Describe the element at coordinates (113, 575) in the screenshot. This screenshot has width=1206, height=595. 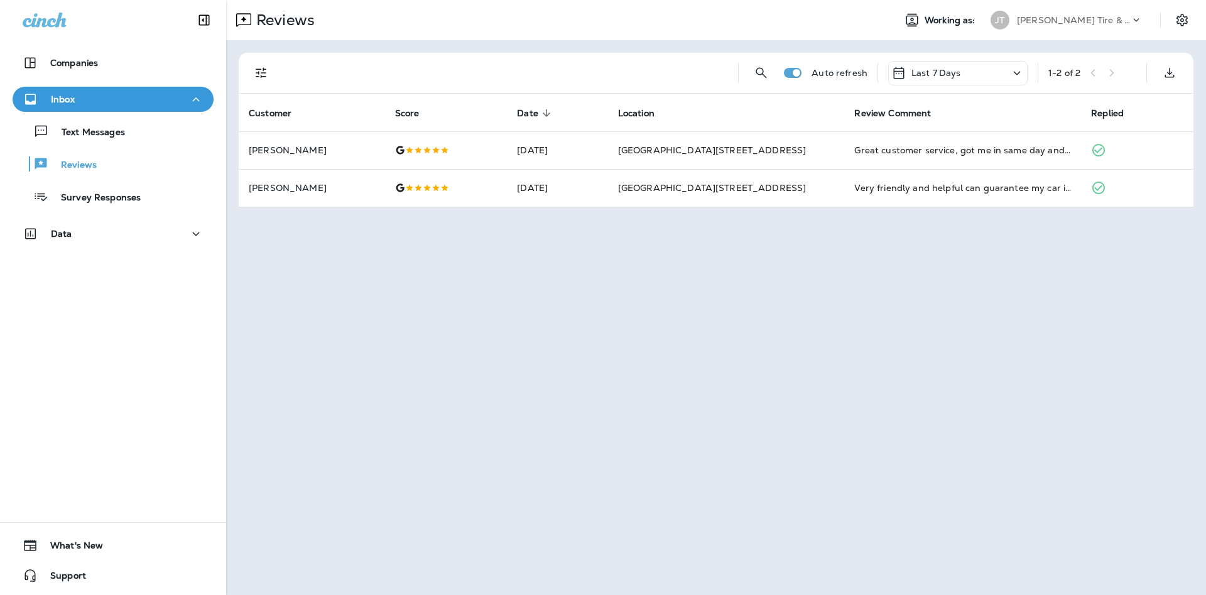
I see `button: Support` at that location.